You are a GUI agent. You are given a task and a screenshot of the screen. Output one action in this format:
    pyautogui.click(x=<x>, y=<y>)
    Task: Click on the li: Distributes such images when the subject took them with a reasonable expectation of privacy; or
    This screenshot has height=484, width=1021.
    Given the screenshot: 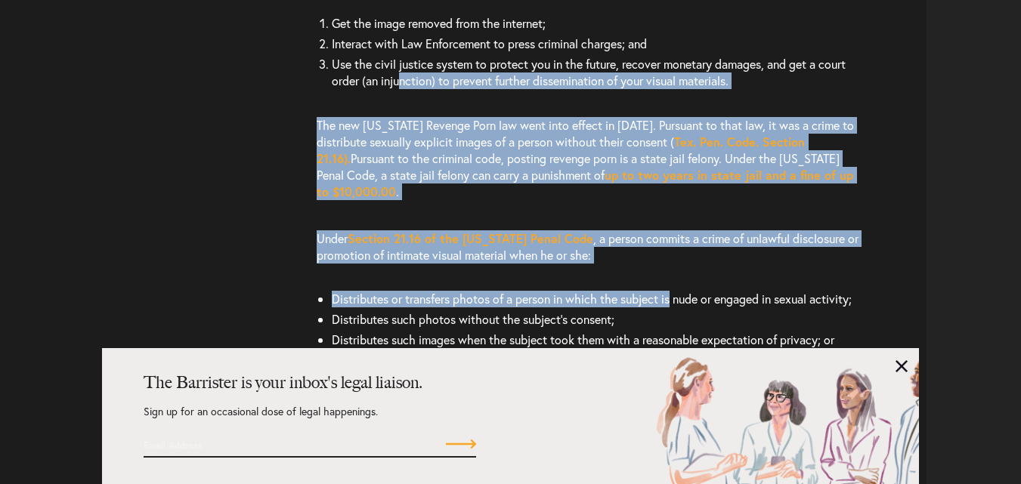 What is the action you would take?
    pyautogui.click(x=598, y=340)
    